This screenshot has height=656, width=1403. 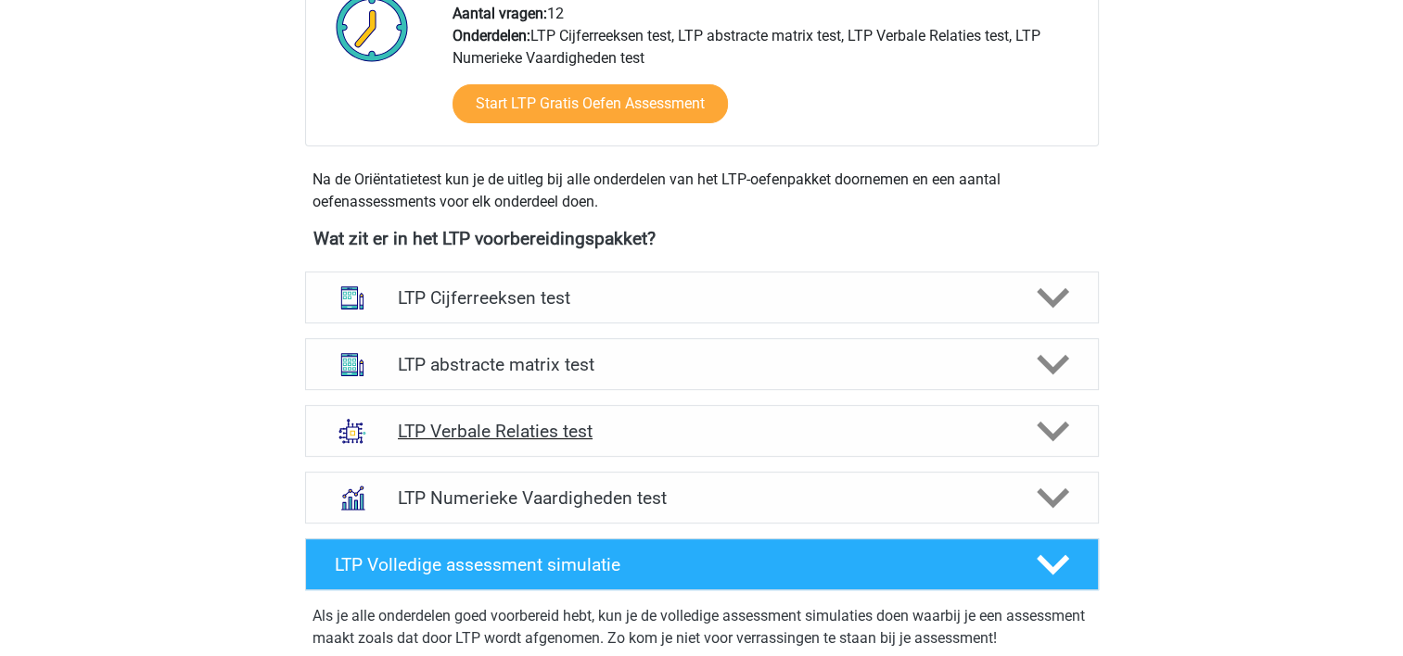 What do you see at coordinates (352, 364) in the screenshot?
I see `img: abstracte matrices` at bounding box center [352, 364].